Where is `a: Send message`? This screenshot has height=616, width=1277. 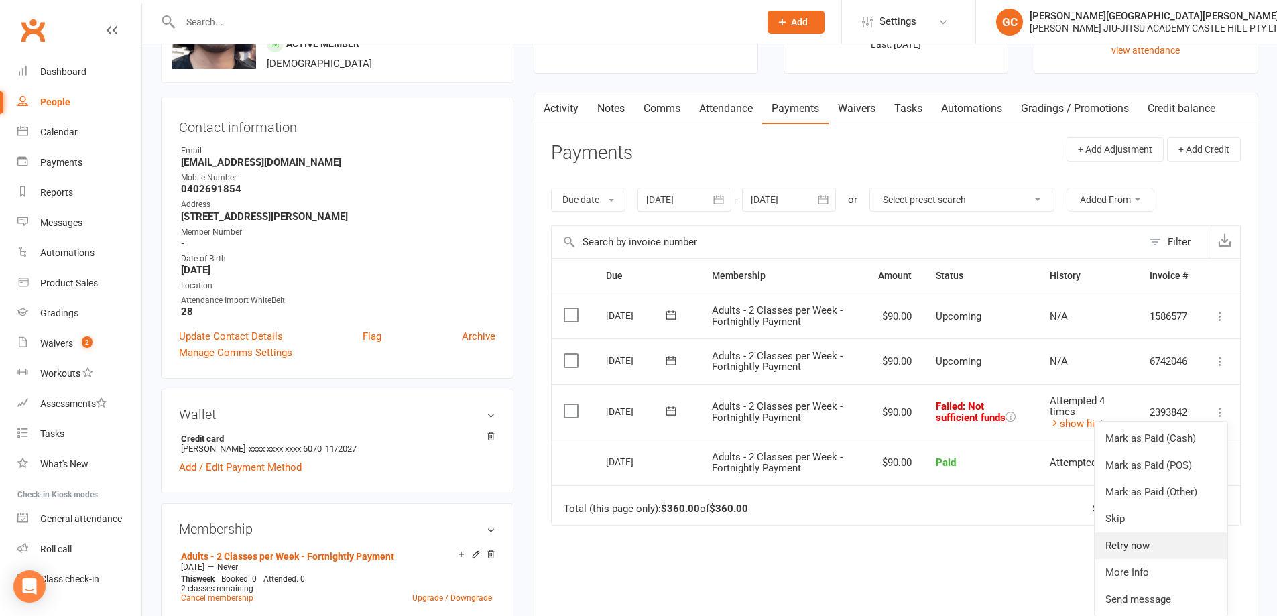
a: Send message is located at coordinates (1161, 599).